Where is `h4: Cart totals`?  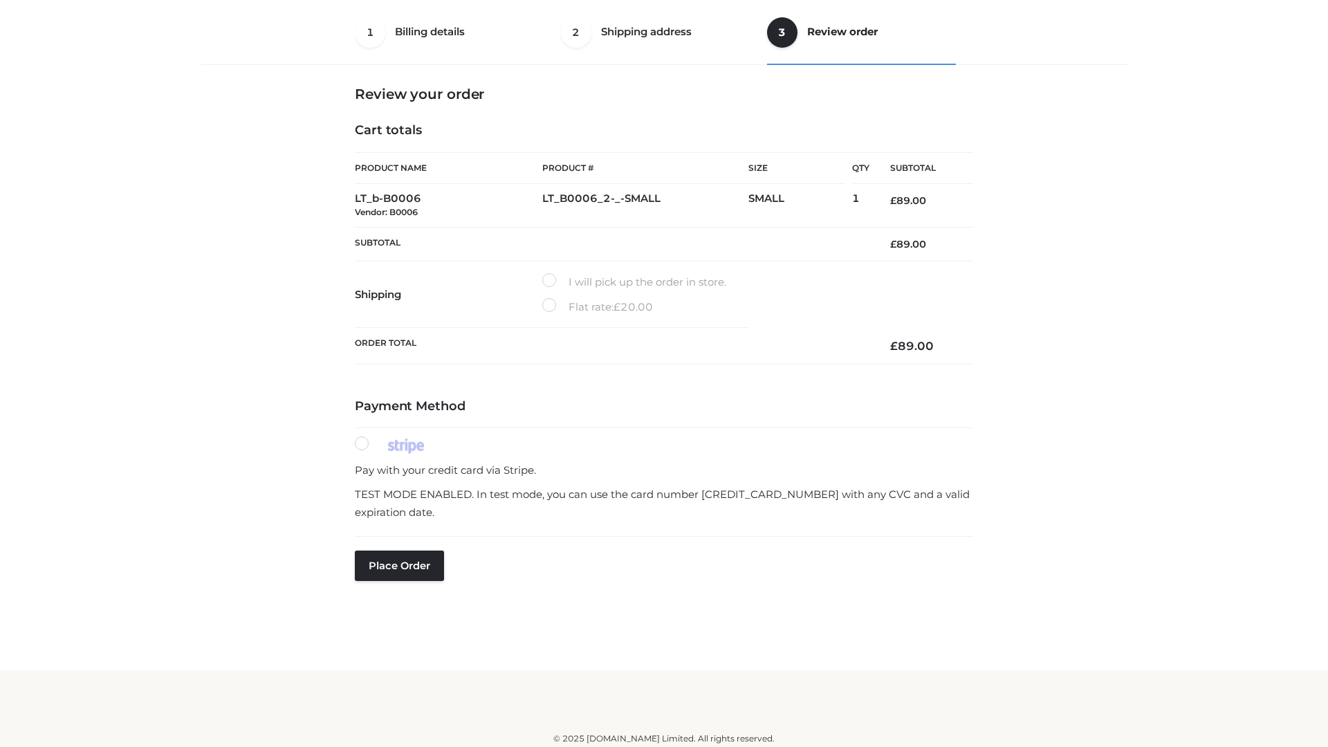
h4: Cart totals is located at coordinates (664, 131).